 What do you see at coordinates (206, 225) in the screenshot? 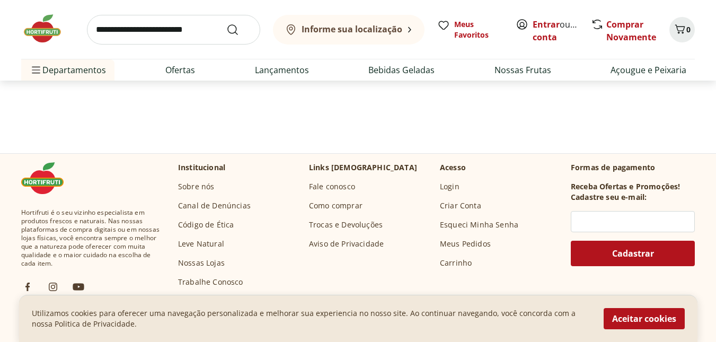
I see `a: Código de Ética` at bounding box center [206, 225].